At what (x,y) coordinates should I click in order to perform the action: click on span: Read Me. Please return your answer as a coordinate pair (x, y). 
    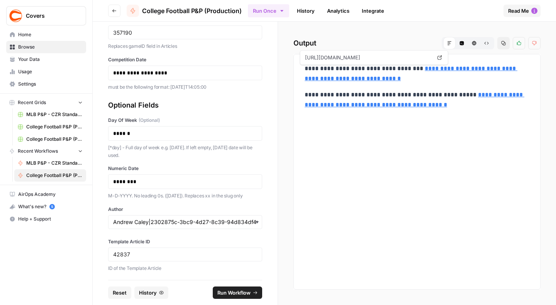
    Looking at the image, I should click on (518, 11).